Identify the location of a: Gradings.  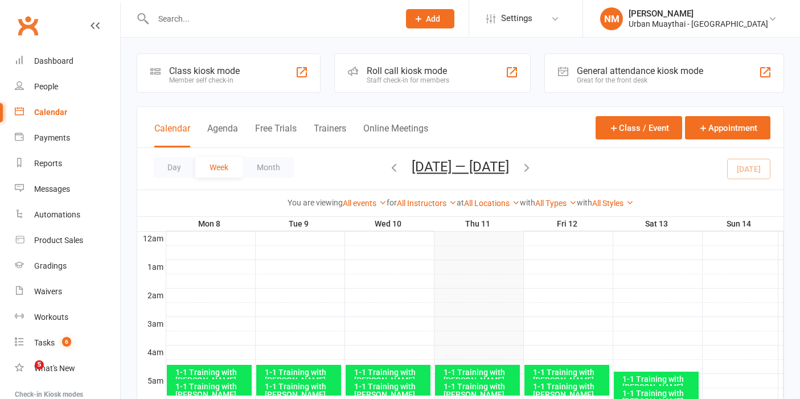
(67, 266).